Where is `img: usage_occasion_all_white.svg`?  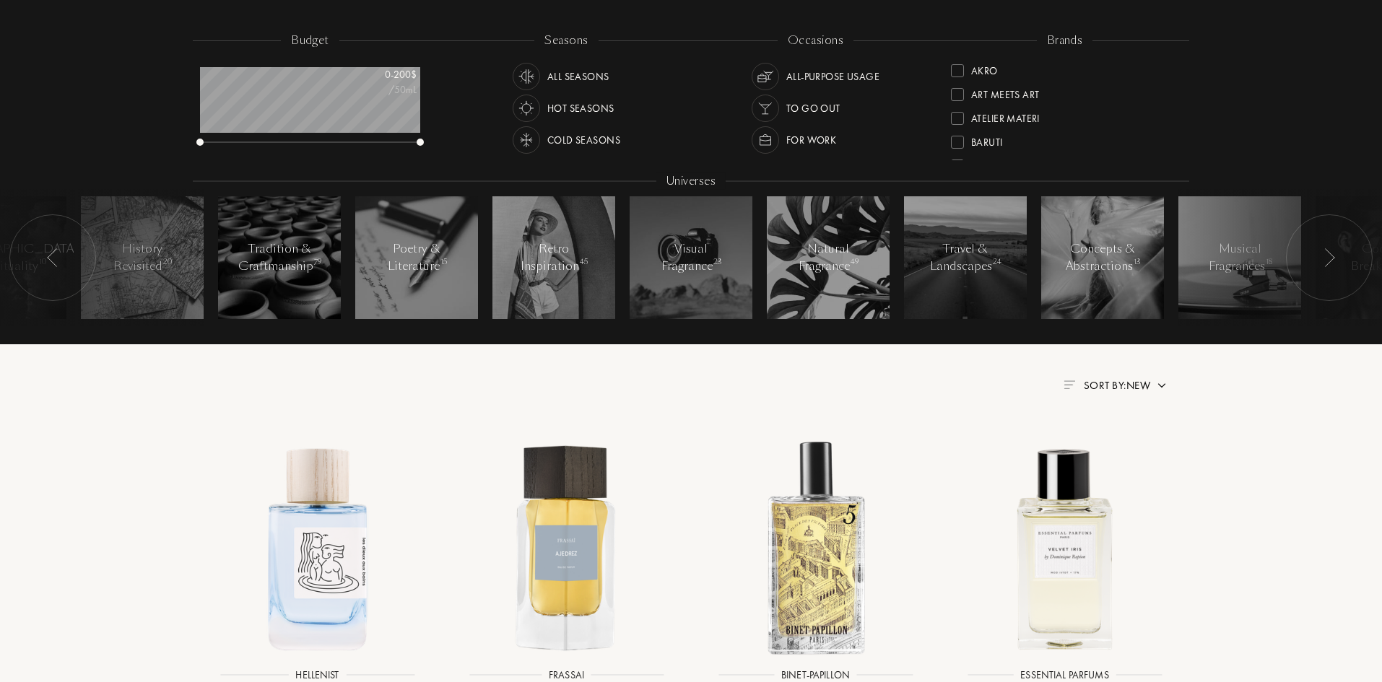
img: usage_occasion_all_white.svg is located at coordinates (765, 77).